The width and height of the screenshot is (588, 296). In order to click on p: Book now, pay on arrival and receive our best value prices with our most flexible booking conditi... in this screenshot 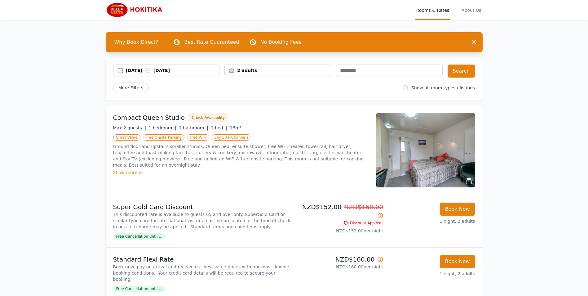, I will do `click(203, 273)`.